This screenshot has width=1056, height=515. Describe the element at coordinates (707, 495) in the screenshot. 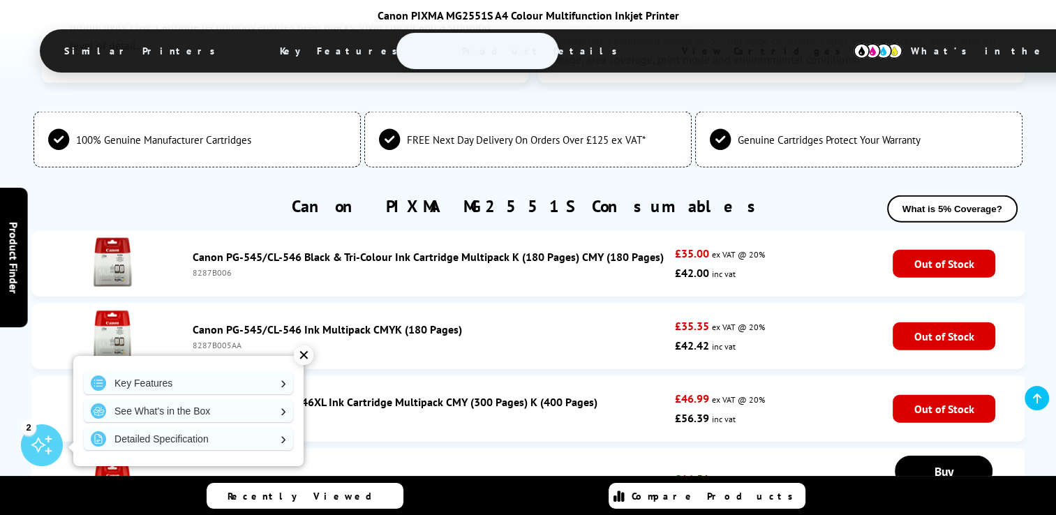

I see `a: Compare Products` at that location.